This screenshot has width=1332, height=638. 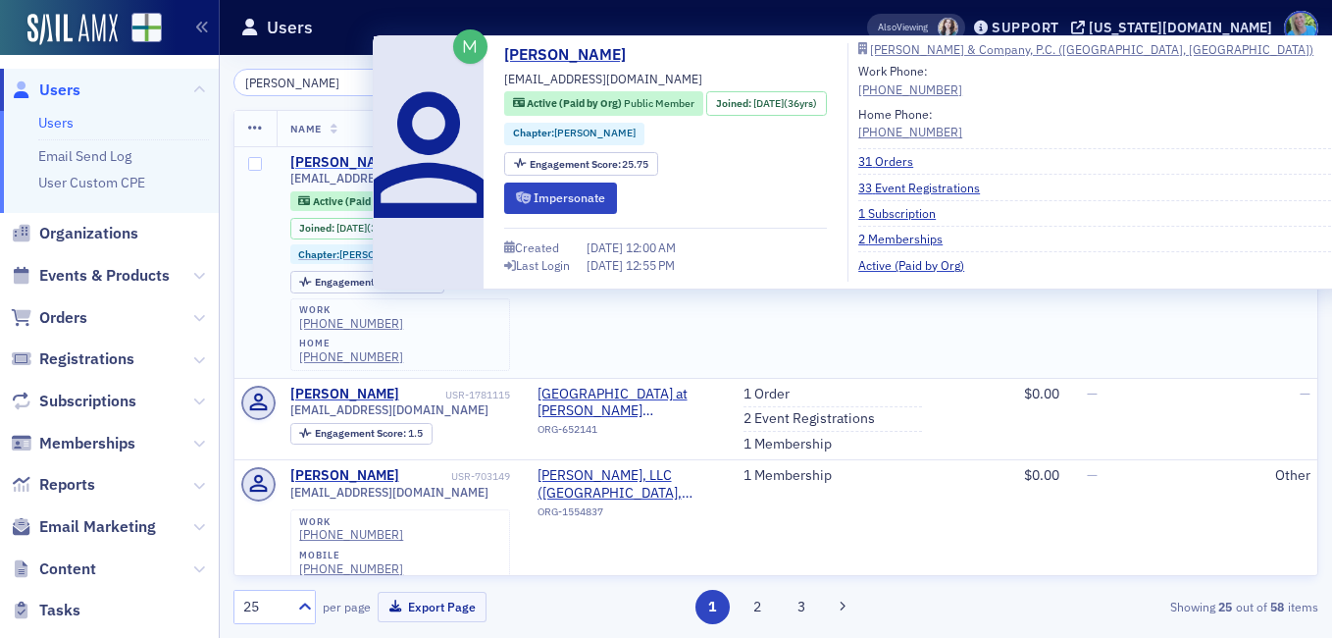 What do you see at coordinates (456, 394) in the screenshot?
I see `div: USR-1781115` at bounding box center [456, 394].